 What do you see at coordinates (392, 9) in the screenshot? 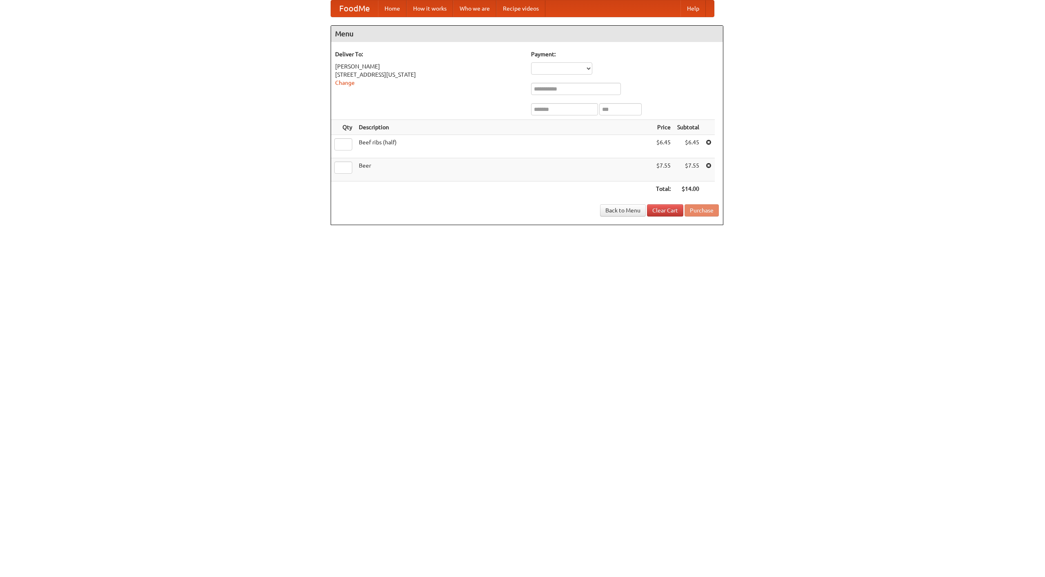
I see `a: Home` at bounding box center [392, 9].